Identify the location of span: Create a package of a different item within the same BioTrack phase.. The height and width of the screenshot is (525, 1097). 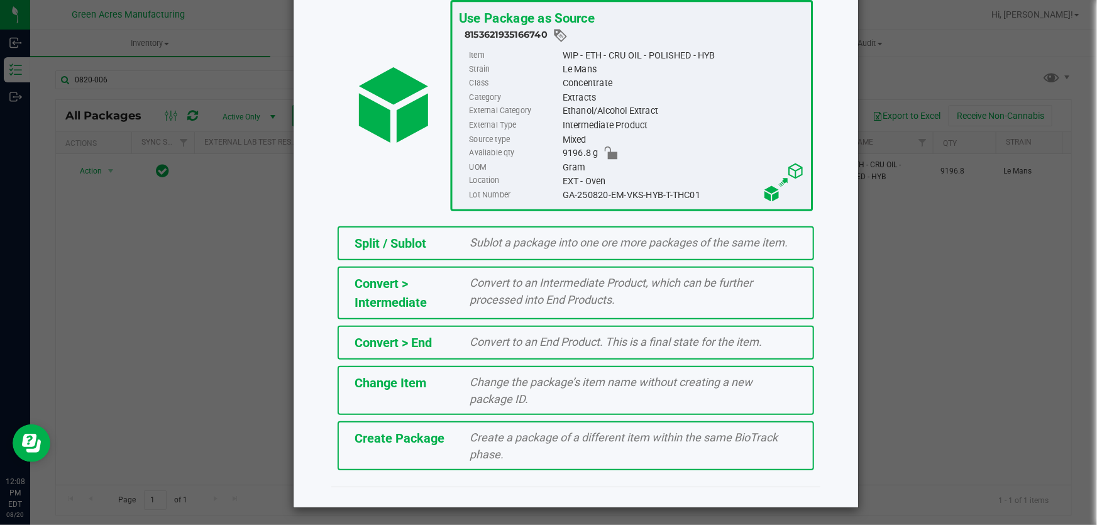
(624, 446).